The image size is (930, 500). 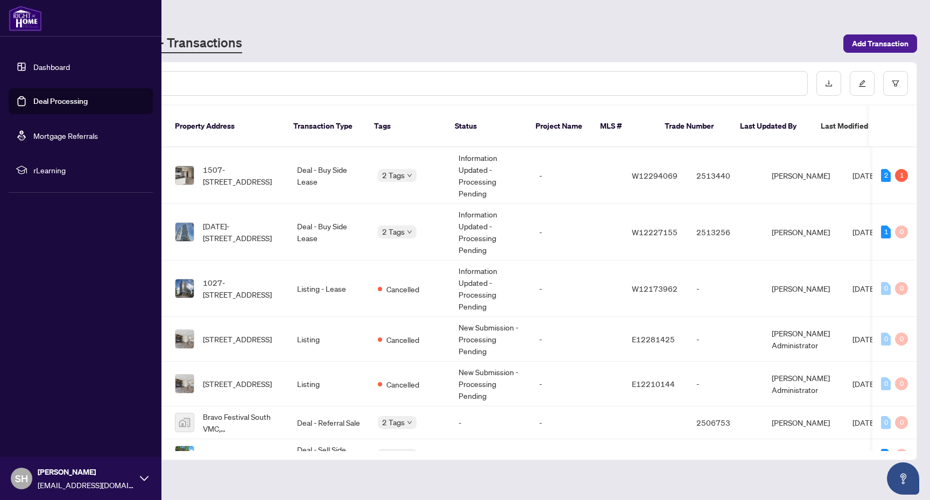 I want to click on a: Mortgage Referrals, so click(x=66, y=136).